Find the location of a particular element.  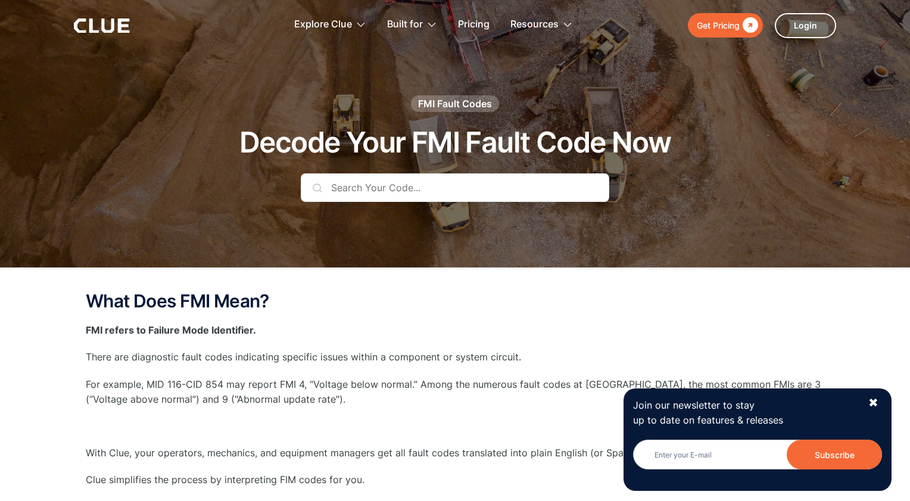

p: With Clue, your operators, mechanics, and equipment managers get all fault codes translated into ... is located at coordinates (455, 453).